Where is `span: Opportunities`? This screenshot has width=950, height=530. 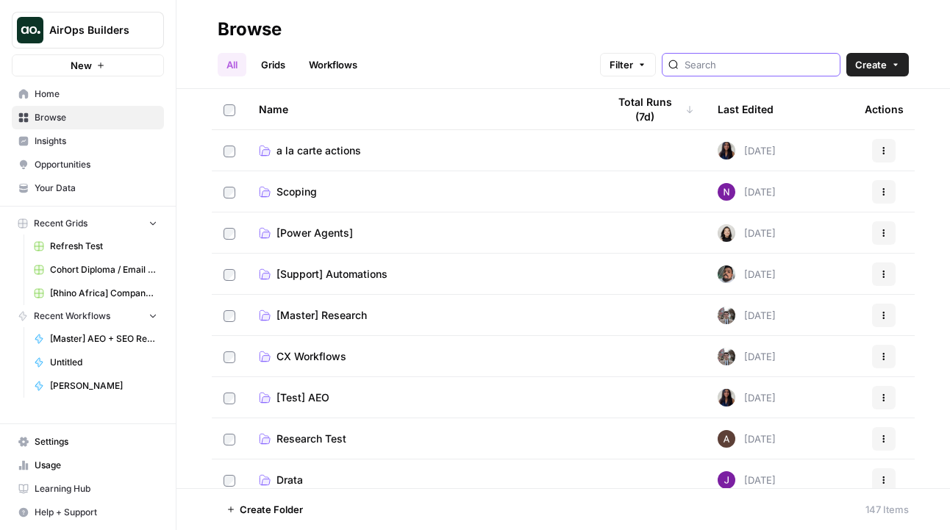 span: Opportunities is located at coordinates (96, 165).